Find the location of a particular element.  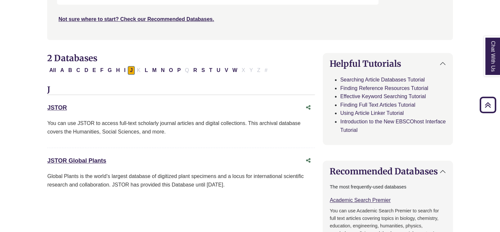

button: Filter Results T is located at coordinates (211, 70).